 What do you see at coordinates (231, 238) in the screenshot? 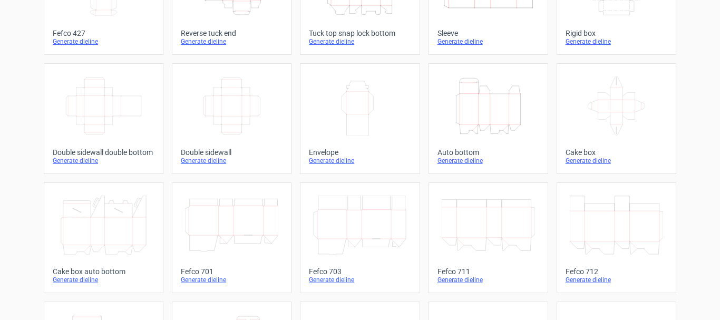
I see `a: Fefco 701Generate dieline` at bounding box center [231, 238].